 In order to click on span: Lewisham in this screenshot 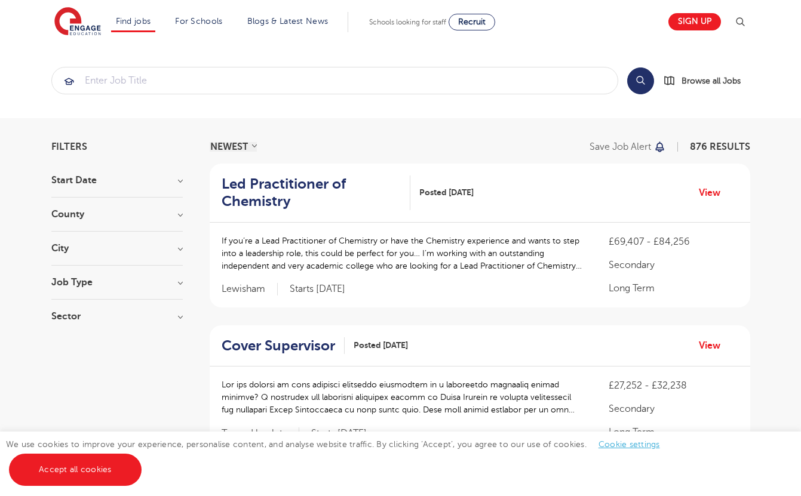, I will do `click(250, 289)`.